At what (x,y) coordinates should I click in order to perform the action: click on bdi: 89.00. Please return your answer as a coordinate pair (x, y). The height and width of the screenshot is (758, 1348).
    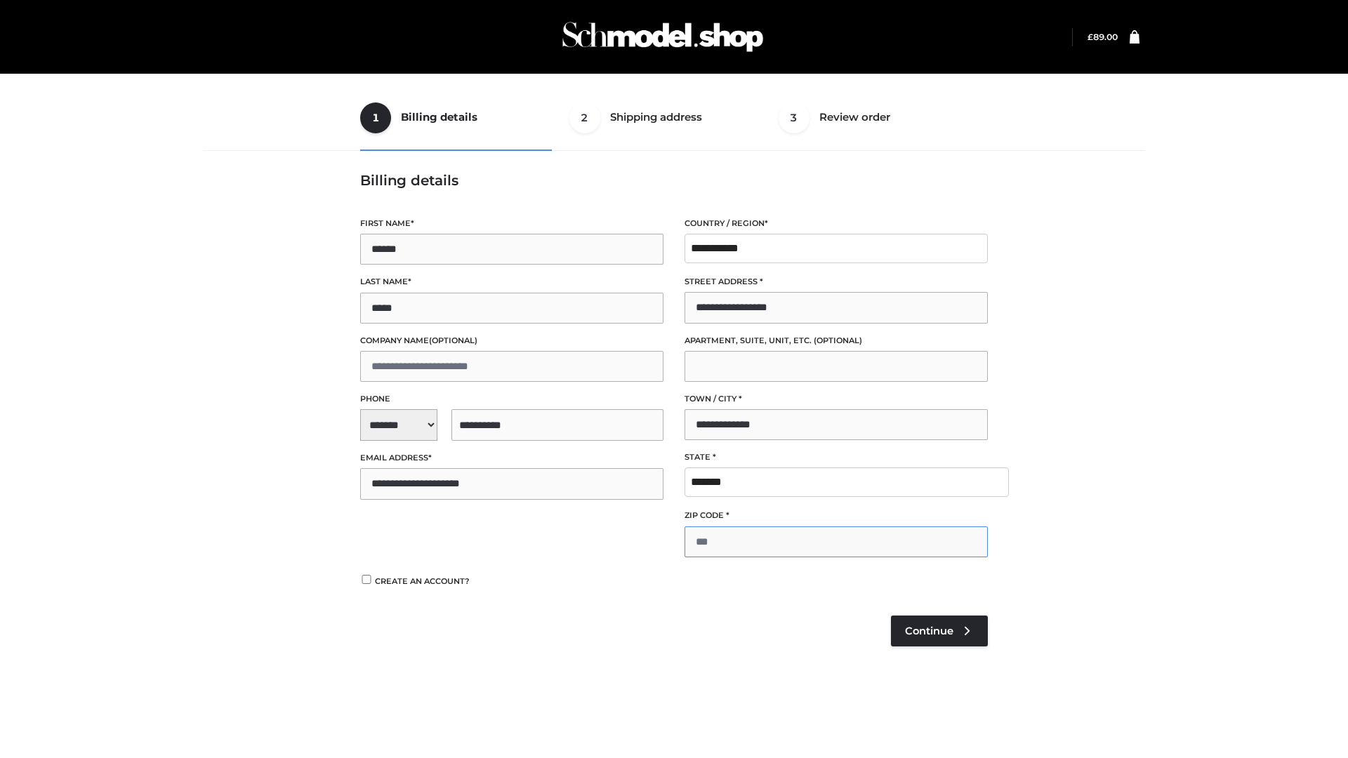
    Looking at the image, I should click on (1102, 37).